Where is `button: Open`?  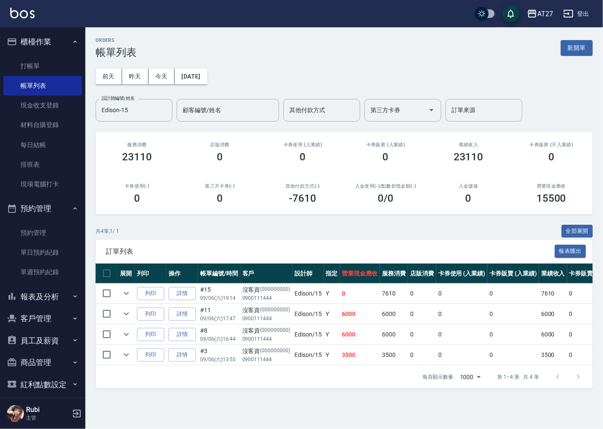
button: Open is located at coordinates (432, 110).